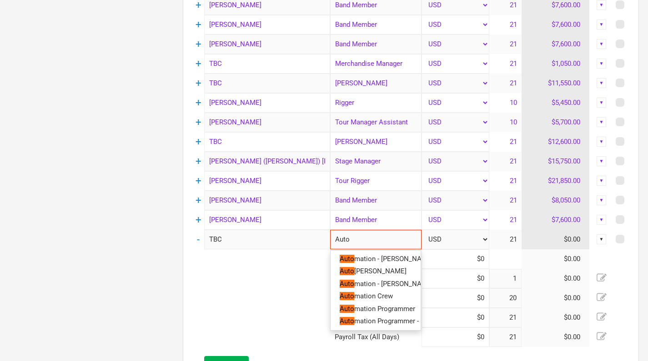  I want to click on input: eg: Sinead, so click(267, 103).